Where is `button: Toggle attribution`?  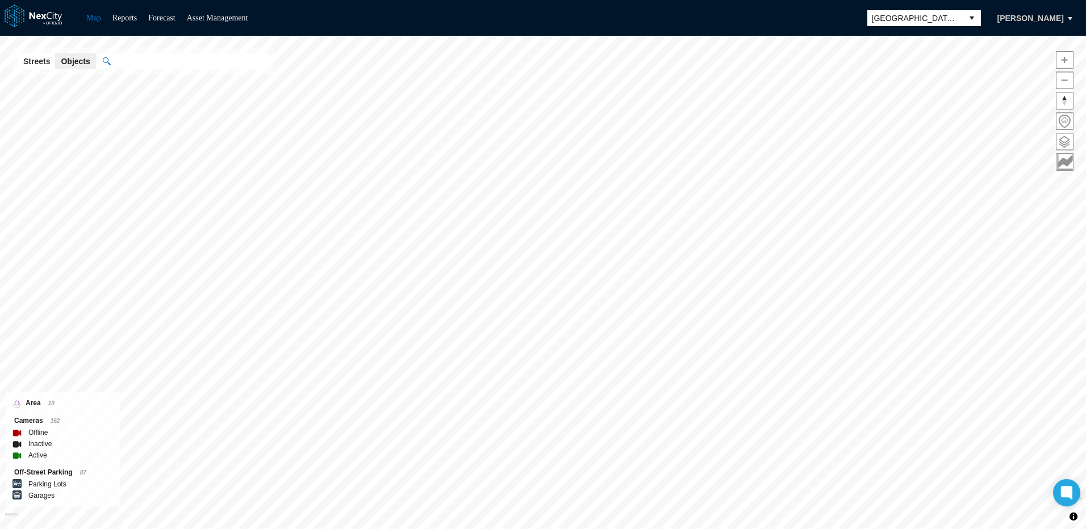 button: Toggle attribution is located at coordinates (1073, 517).